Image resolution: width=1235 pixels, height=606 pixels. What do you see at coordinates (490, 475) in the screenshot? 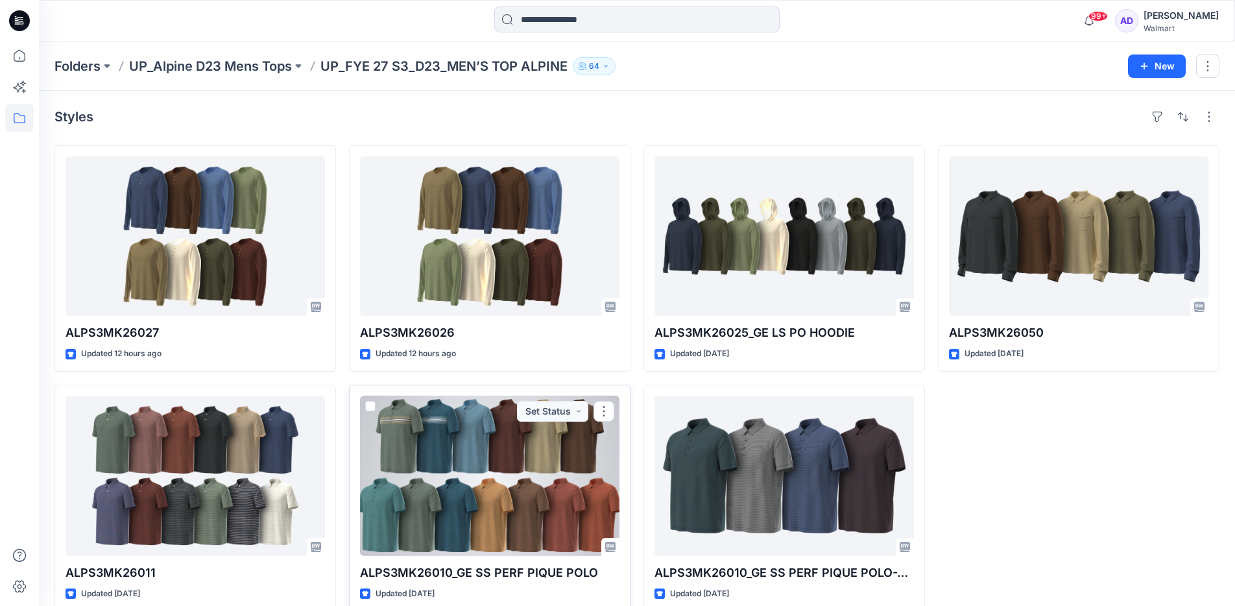
I see `a: ALPS3MK26010_GE SS PERF PIQUE POLO` at bounding box center [490, 475].